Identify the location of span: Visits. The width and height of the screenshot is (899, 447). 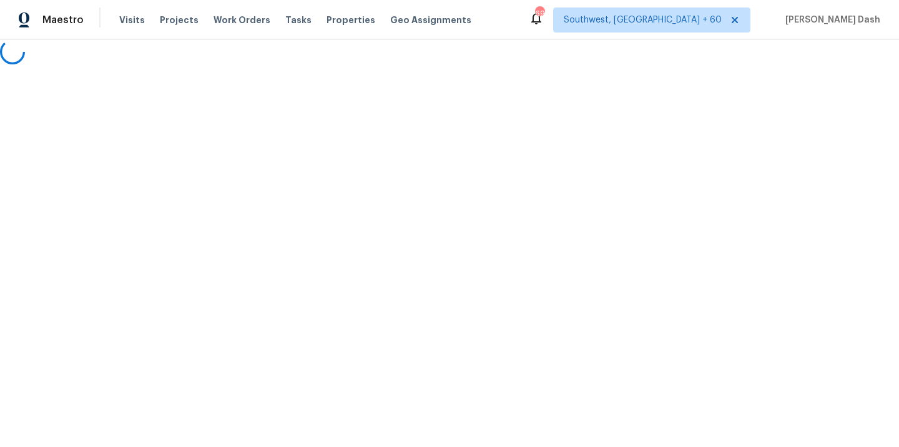
(132, 20).